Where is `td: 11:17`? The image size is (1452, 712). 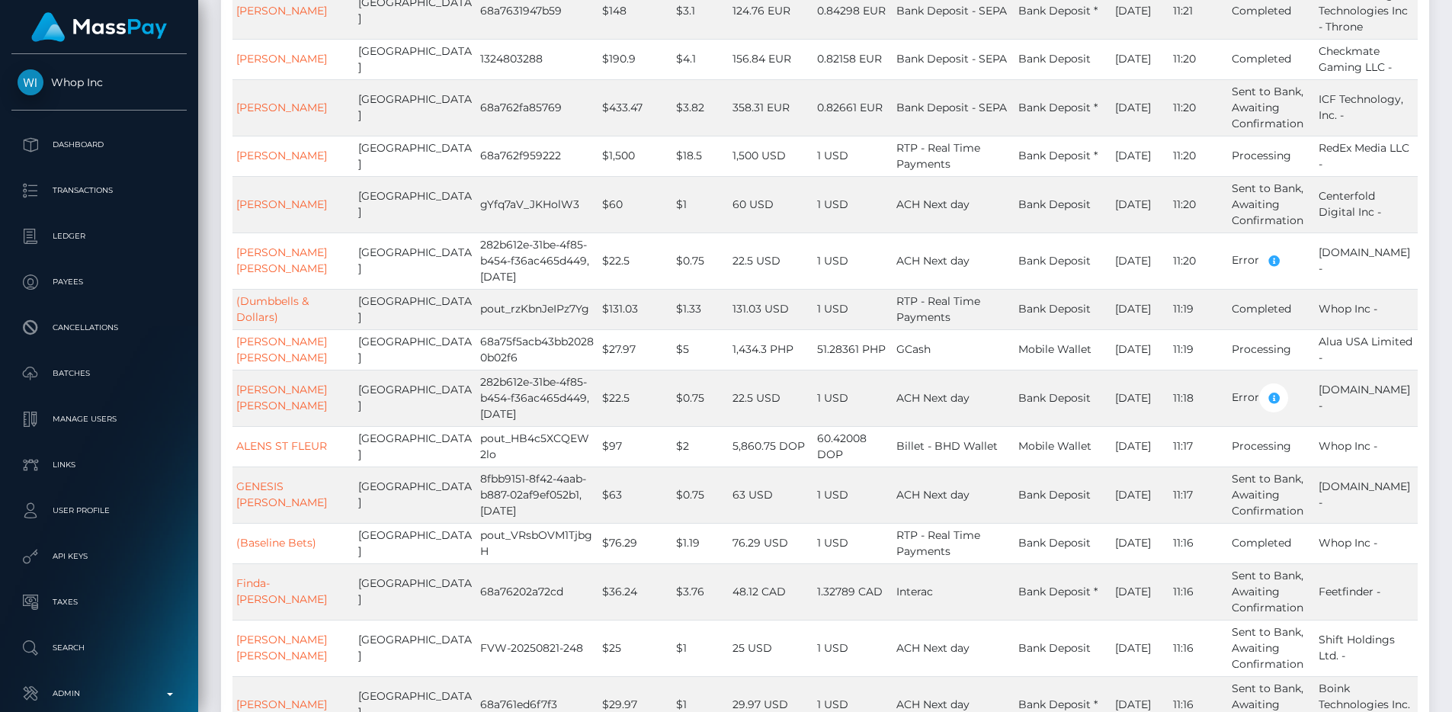
td: 11:17 is located at coordinates (1198, 446).